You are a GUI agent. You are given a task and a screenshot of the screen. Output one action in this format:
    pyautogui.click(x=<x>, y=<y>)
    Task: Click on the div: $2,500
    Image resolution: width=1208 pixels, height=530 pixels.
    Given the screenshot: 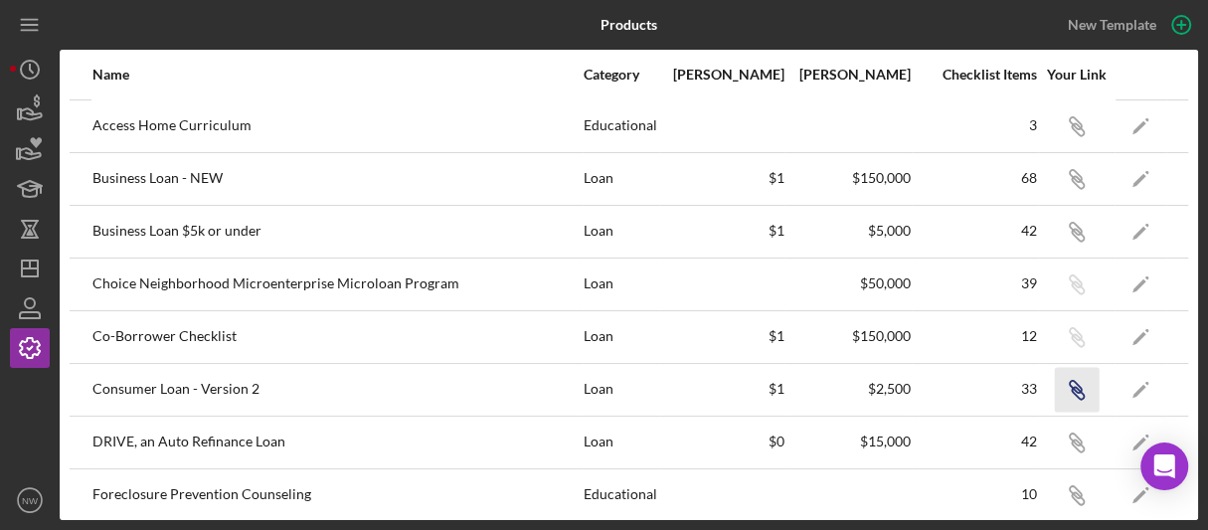 What is the action you would take?
    pyautogui.click(x=848, y=389)
    